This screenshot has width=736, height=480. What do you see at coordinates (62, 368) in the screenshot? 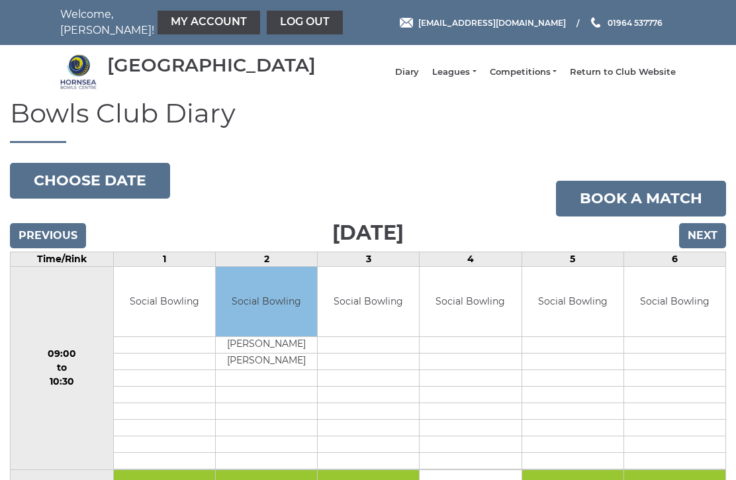
I see `td: 09:00 to 10:30` at bounding box center [62, 368].